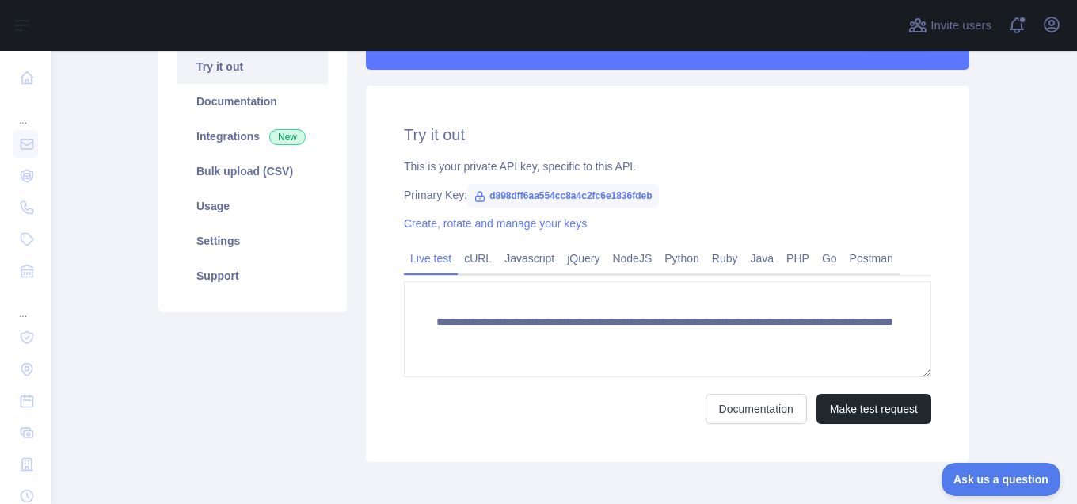 This screenshot has height=504, width=1077. Describe the element at coordinates (632, 258) in the screenshot. I see `a: NodeJS` at that location.